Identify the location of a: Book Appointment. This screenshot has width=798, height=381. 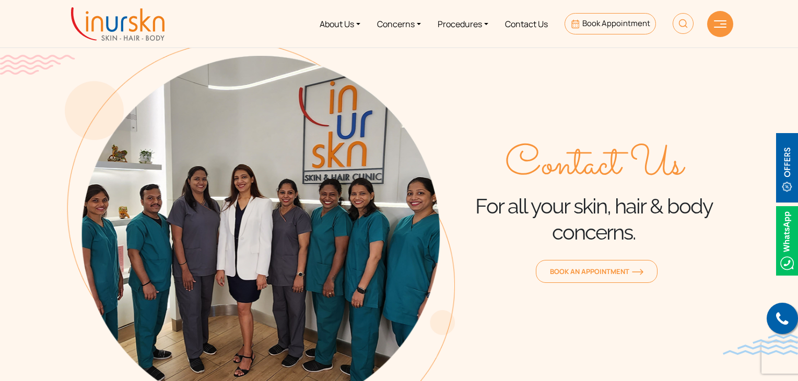
(610, 23).